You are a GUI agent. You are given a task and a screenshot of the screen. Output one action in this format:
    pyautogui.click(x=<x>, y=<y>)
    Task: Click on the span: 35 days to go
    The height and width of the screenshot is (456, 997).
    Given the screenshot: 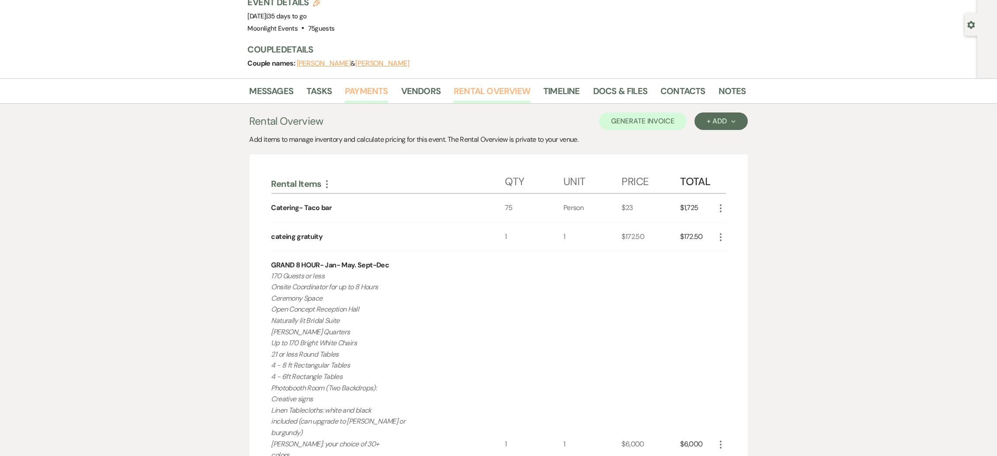 What is the action you would take?
    pyautogui.click(x=287, y=16)
    